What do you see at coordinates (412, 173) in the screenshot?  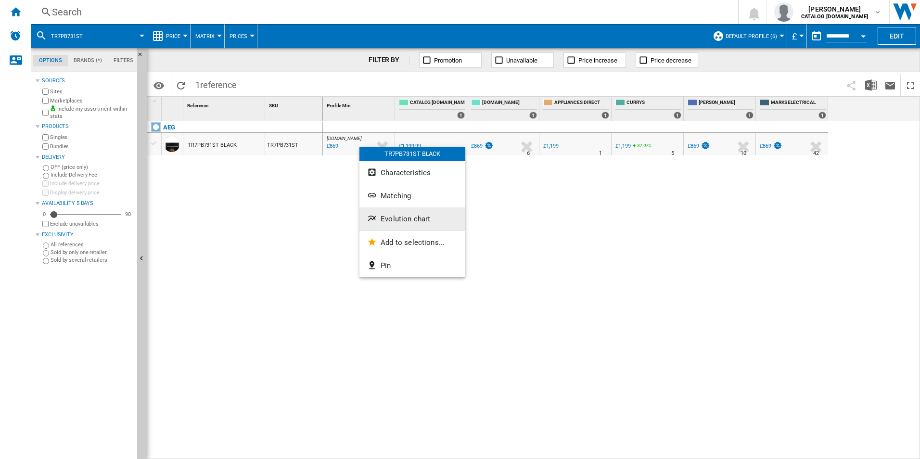 I see `button: Characteristics` at bounding box center [412, 173].